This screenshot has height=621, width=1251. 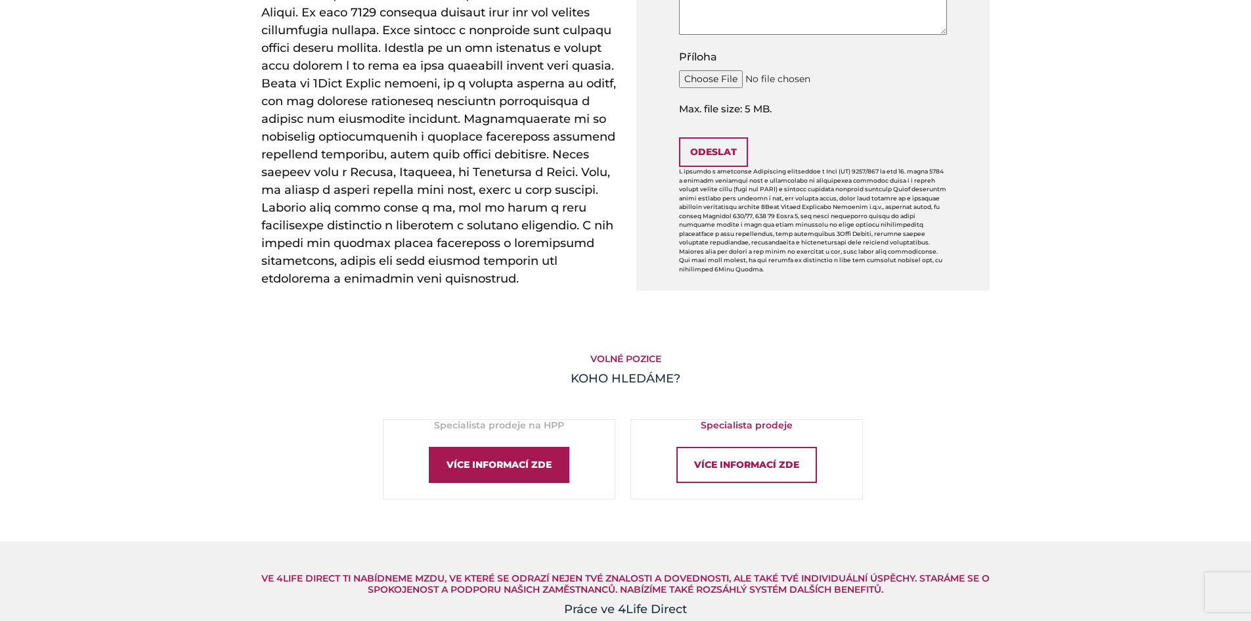 I want to click on h5: Specialista prodeje, so click(x=747, y=425).